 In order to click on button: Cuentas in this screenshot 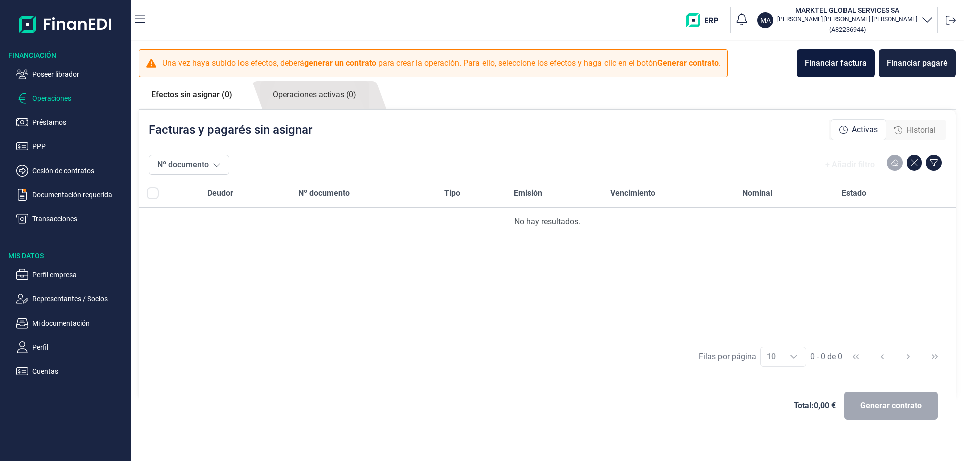, I will do `click(71, 372)`.